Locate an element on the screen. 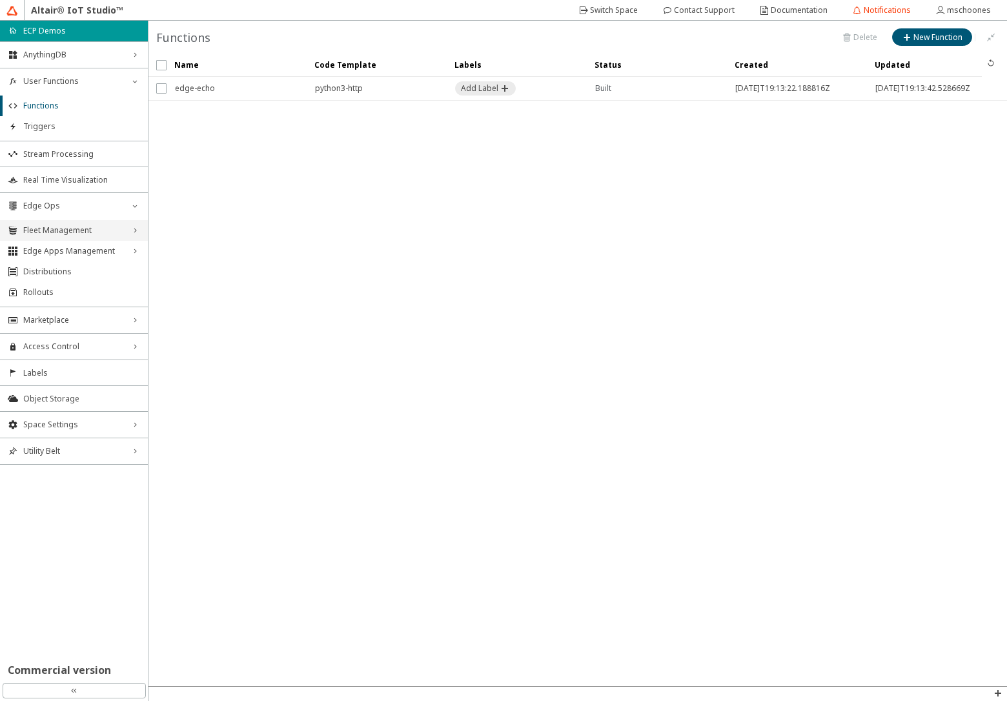 This screenshot has width=1007, height=701. span: User Functions is located at coordinates (74, 81).